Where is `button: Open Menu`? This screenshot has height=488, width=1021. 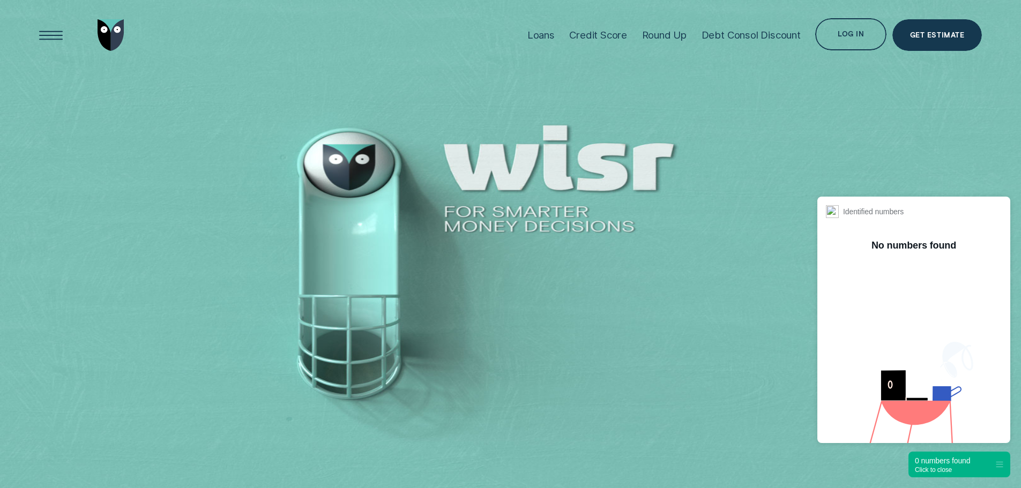
button: Open Menu is located at coordinates (51, 35).